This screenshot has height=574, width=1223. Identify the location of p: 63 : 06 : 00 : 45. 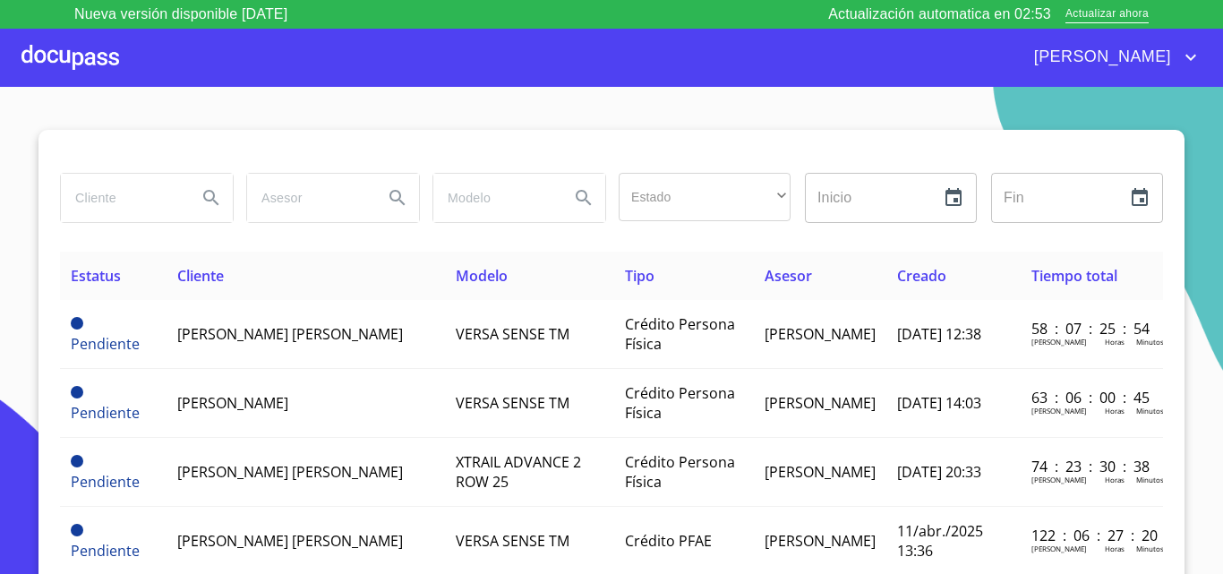
(1092, 398).